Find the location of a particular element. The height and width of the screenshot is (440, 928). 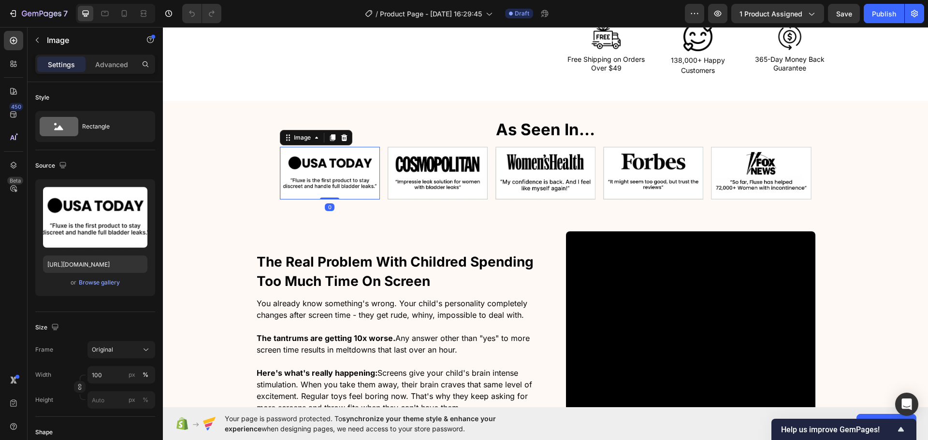

span: Your page is password protected. To when designing pages, we need access to your store password. is located at coordinates (379, 424).